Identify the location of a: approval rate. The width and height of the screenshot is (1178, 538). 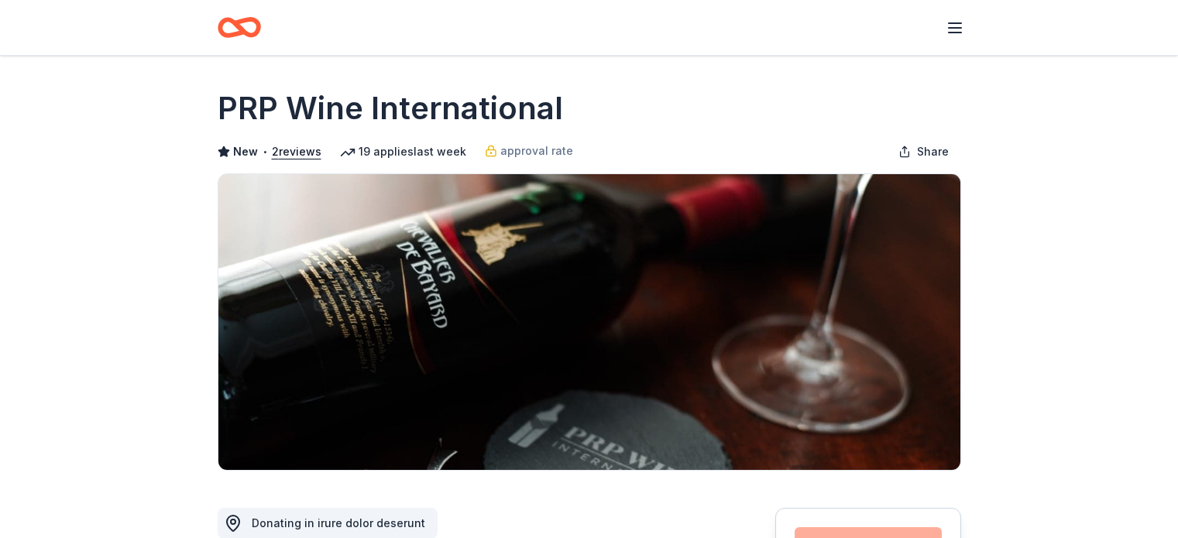
(529, 151).